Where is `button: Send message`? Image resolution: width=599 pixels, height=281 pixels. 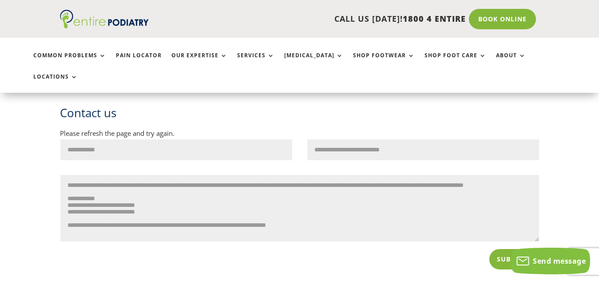
button: Send message is located at coordinates (550, 261).